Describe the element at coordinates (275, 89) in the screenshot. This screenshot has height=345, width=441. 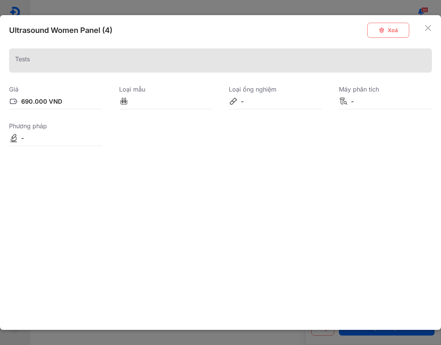
I see `div: Loại ống nghiệm` at that location.